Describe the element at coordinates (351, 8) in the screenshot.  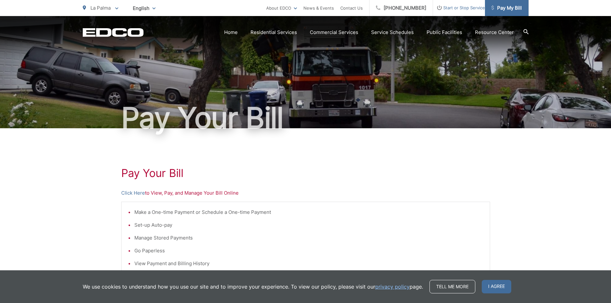
I see `a: Contact Us` at that location.